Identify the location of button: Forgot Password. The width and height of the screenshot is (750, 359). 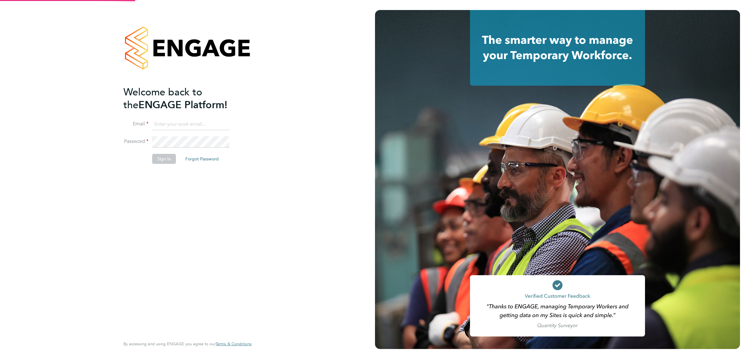
(202, 159).